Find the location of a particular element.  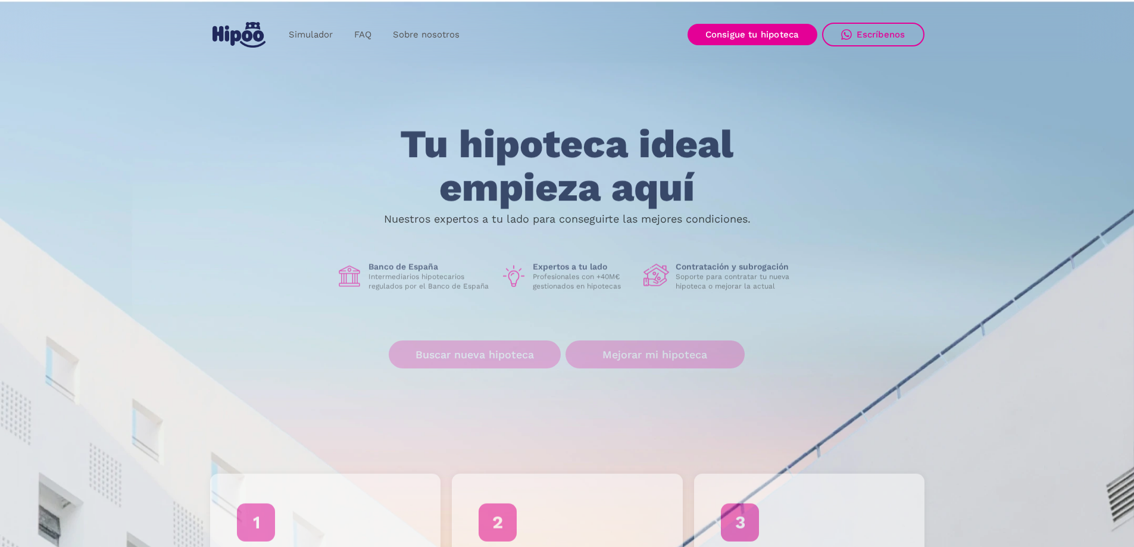

a: Escríbenos is located at coordinates (873, 35).